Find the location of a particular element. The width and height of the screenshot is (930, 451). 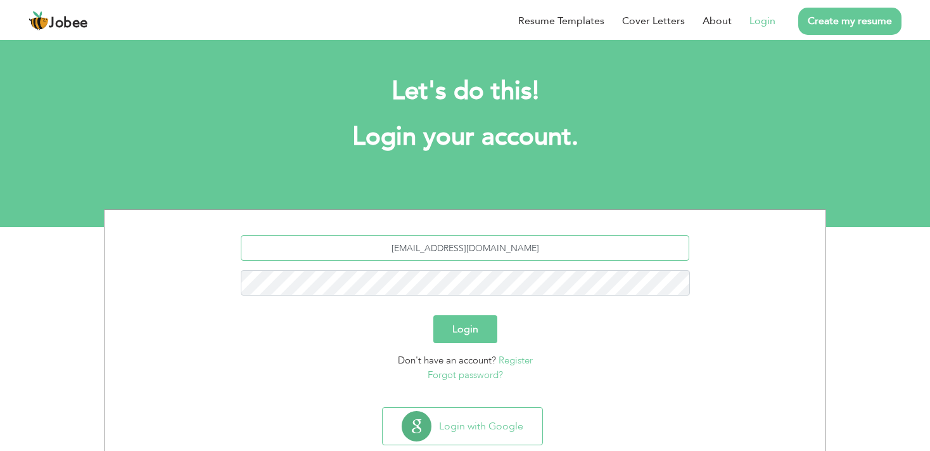

span: Jobee is located at coordinates (68, 23).